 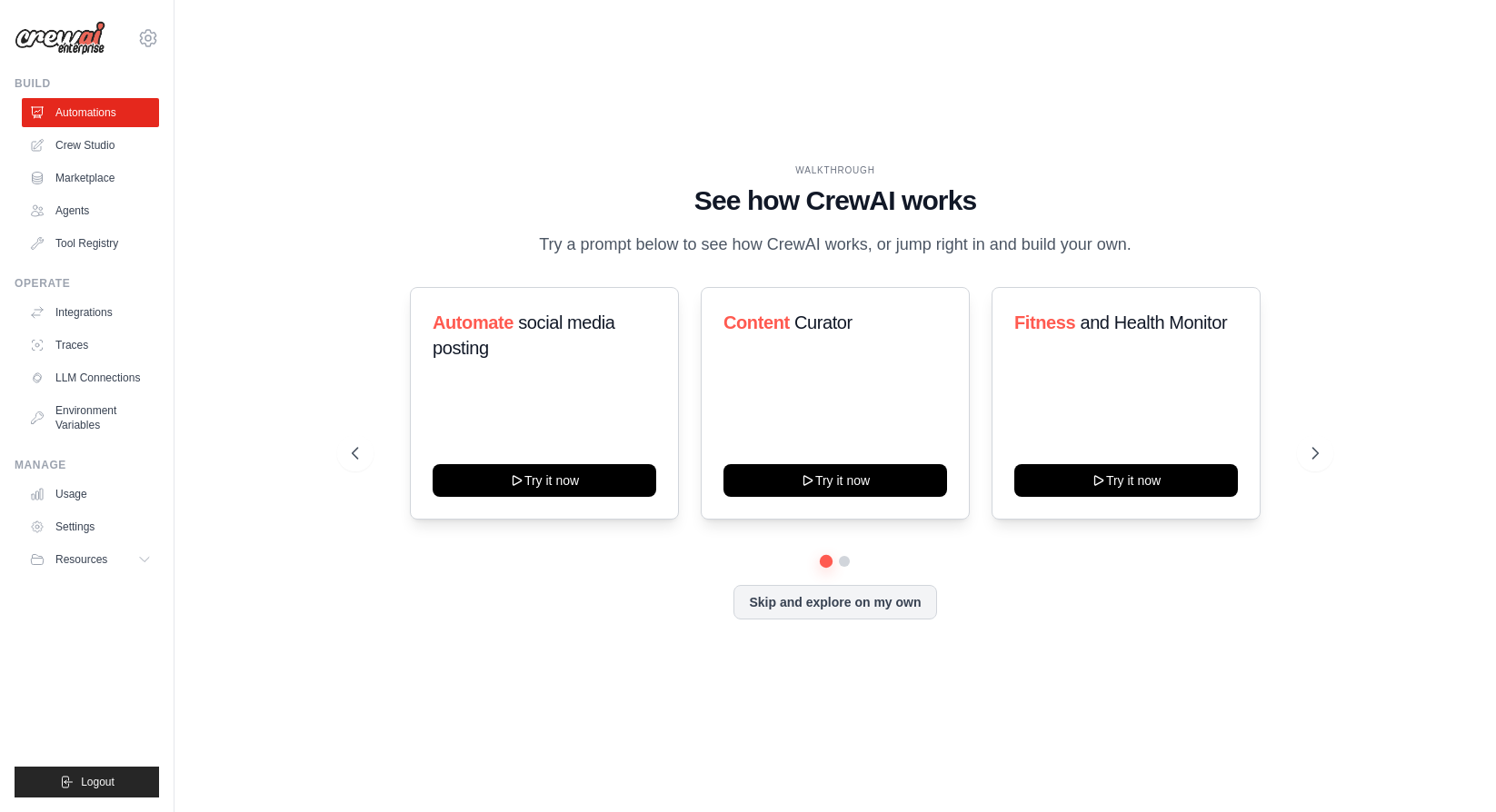 I want to click on a: Agents, so click(x=90, y=211).